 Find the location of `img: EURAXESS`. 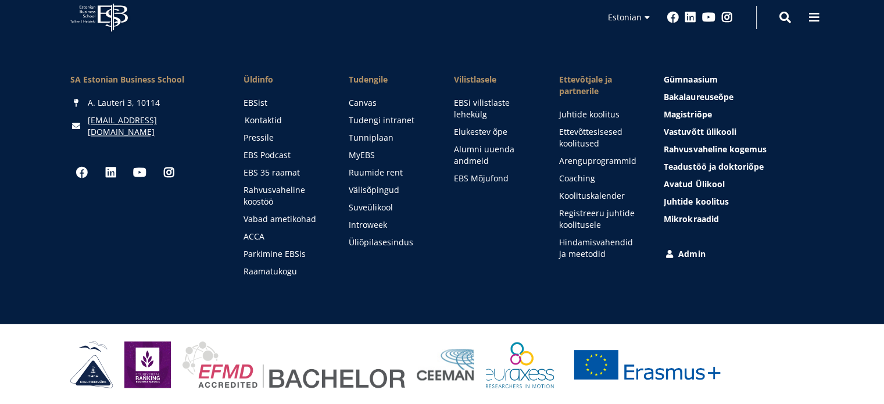

img: EURAXESS is located at coordinates (520, 364).